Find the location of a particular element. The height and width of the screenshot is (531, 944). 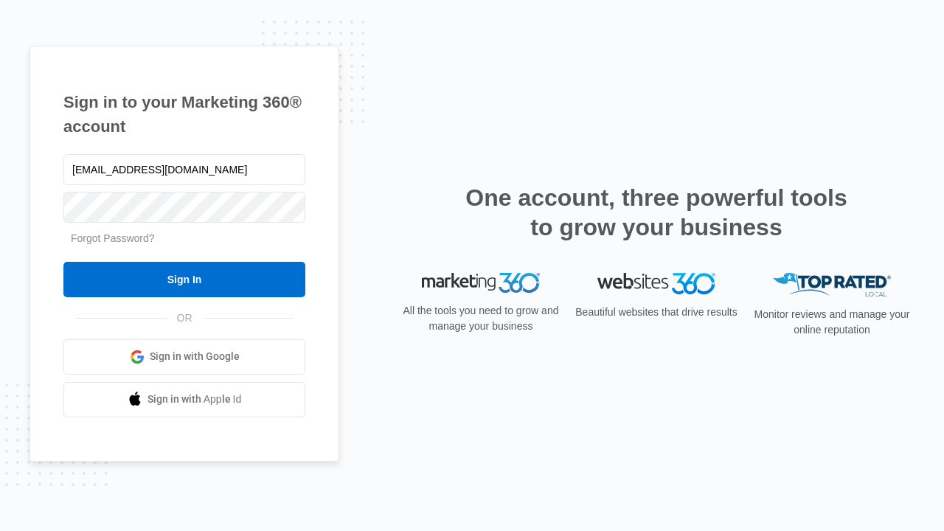

img: Top Rated Local is located at coordinates (832, 285).